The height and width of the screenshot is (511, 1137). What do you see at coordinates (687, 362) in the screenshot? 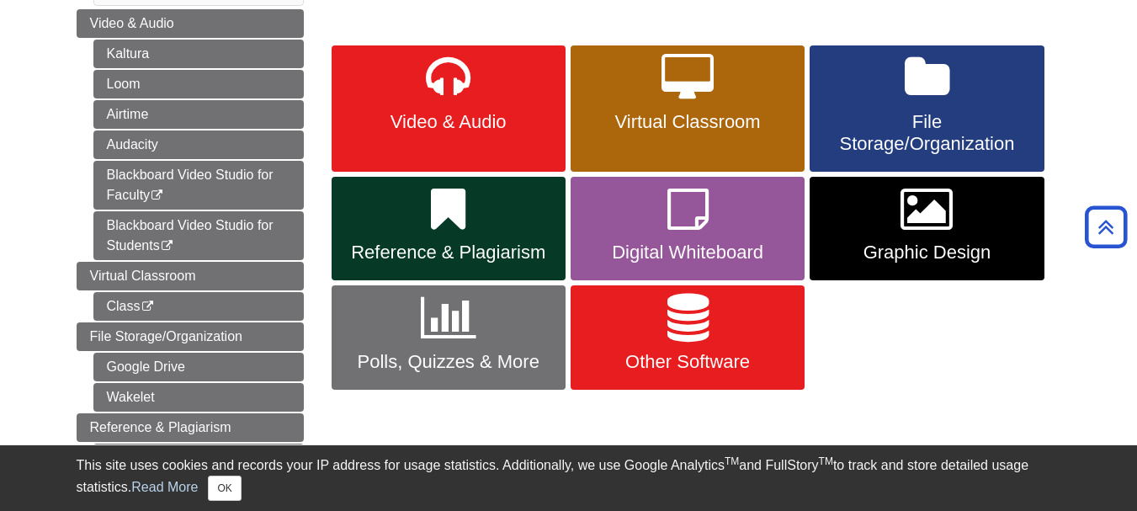
I see `span: Other Software` at bounding box center [687, 362].